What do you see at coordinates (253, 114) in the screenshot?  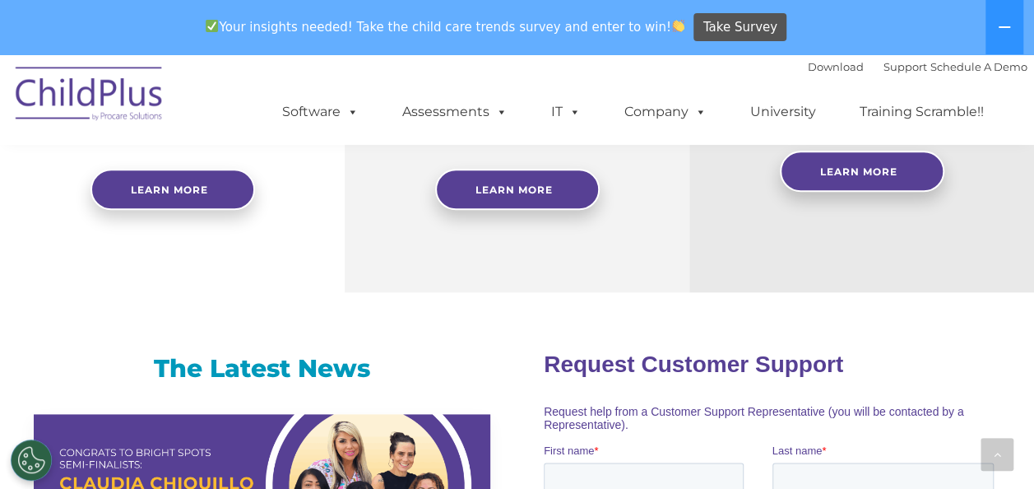 I see `span: Last name` at bounding box center [253, 114].